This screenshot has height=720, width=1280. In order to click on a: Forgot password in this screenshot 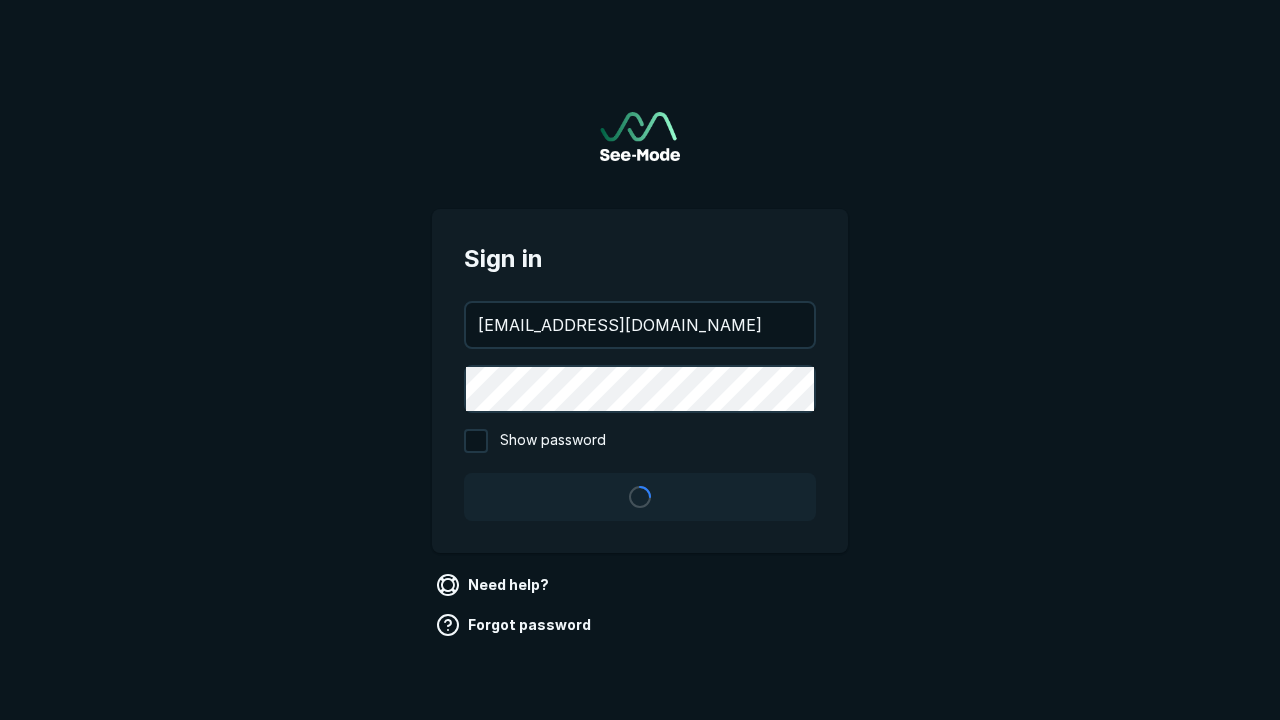, I will do `click(515, 625)`.